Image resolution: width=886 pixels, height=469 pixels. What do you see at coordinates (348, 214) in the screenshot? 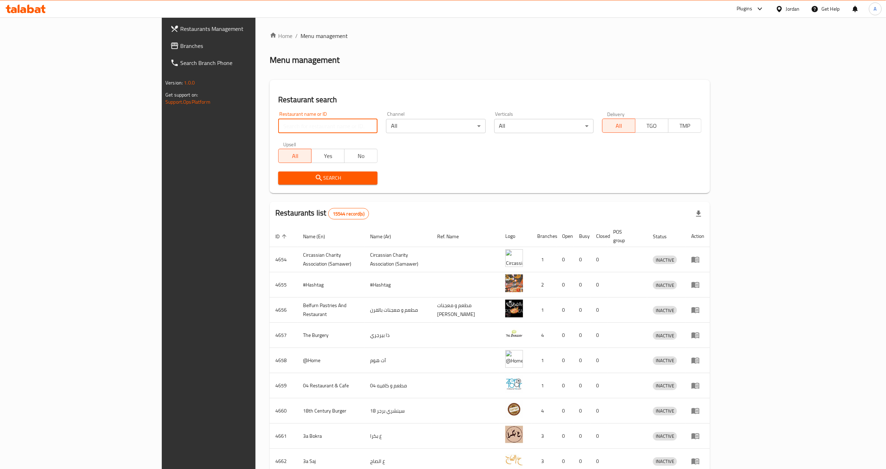
I see `div: Total records count` at bounding box center [348, 214].